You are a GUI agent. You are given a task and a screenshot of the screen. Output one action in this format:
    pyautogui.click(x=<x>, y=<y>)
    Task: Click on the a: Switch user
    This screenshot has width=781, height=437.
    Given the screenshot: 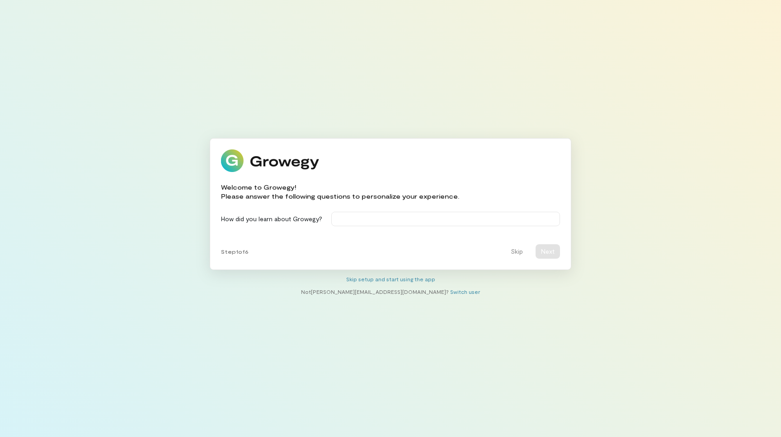 What is the action you would take?
    pyautogui.click(x=465, y=292)
    